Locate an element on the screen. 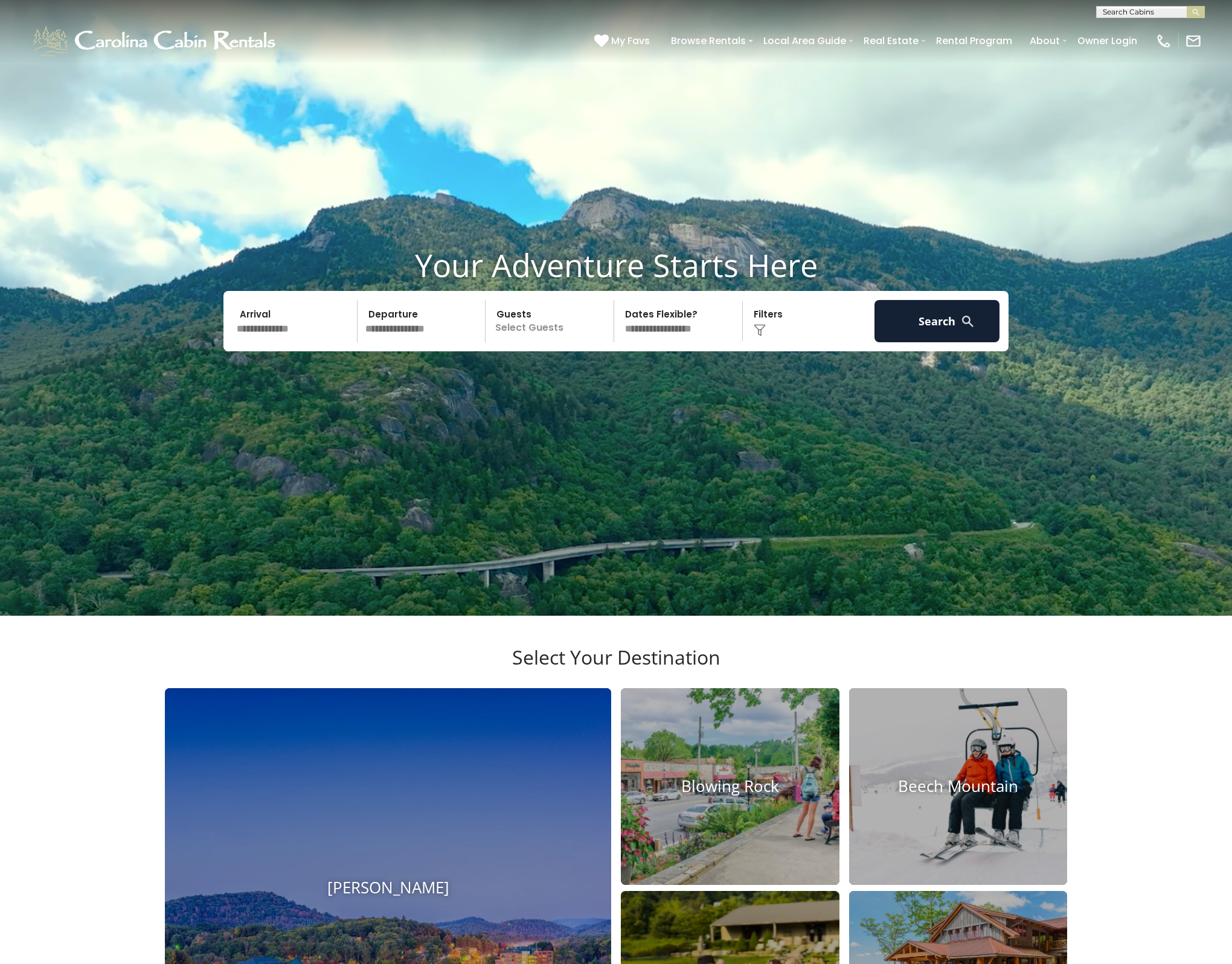 The image size is (1232, 964). a: Local Area Guide is located at coordinates (805, 41).